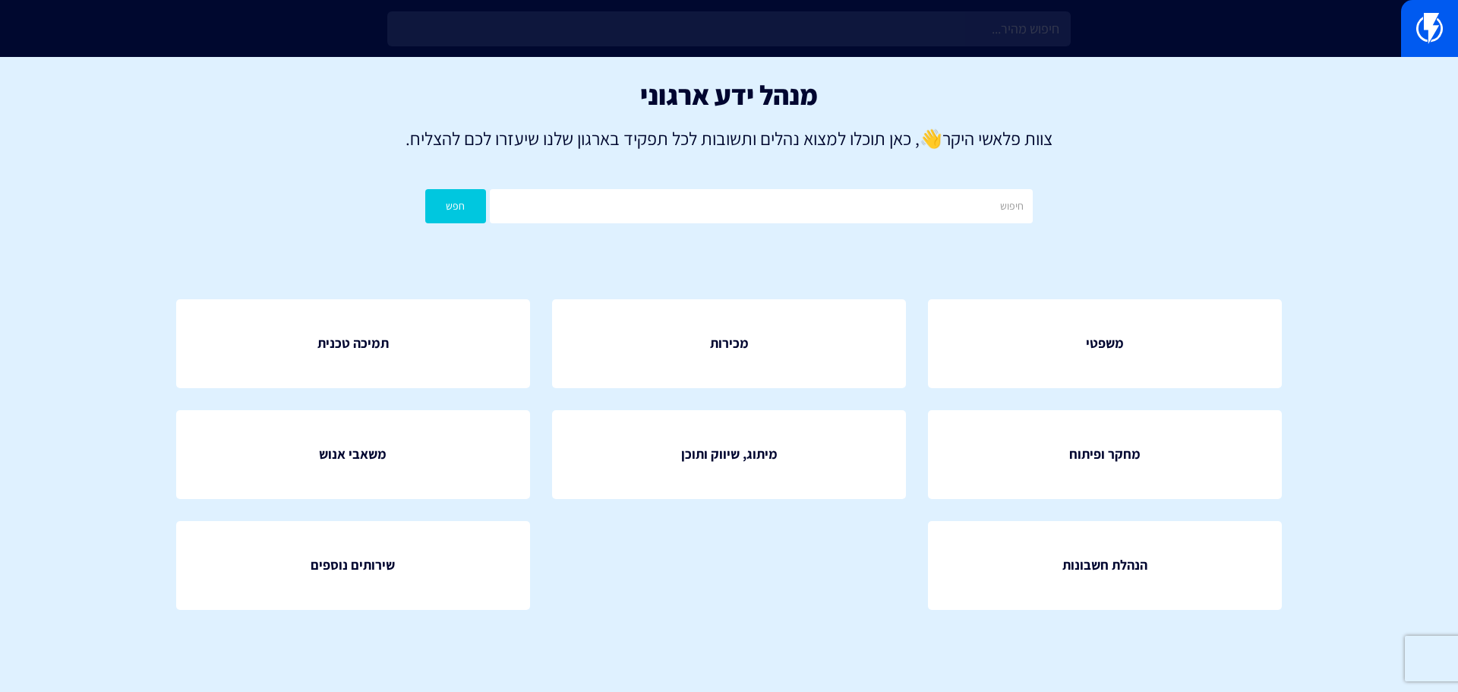 This screenshot has height=692, width=1458. Describe the element at coordinates (729, 29) in the screenshot. I see `input: חיפוש מהיר...` at that location.